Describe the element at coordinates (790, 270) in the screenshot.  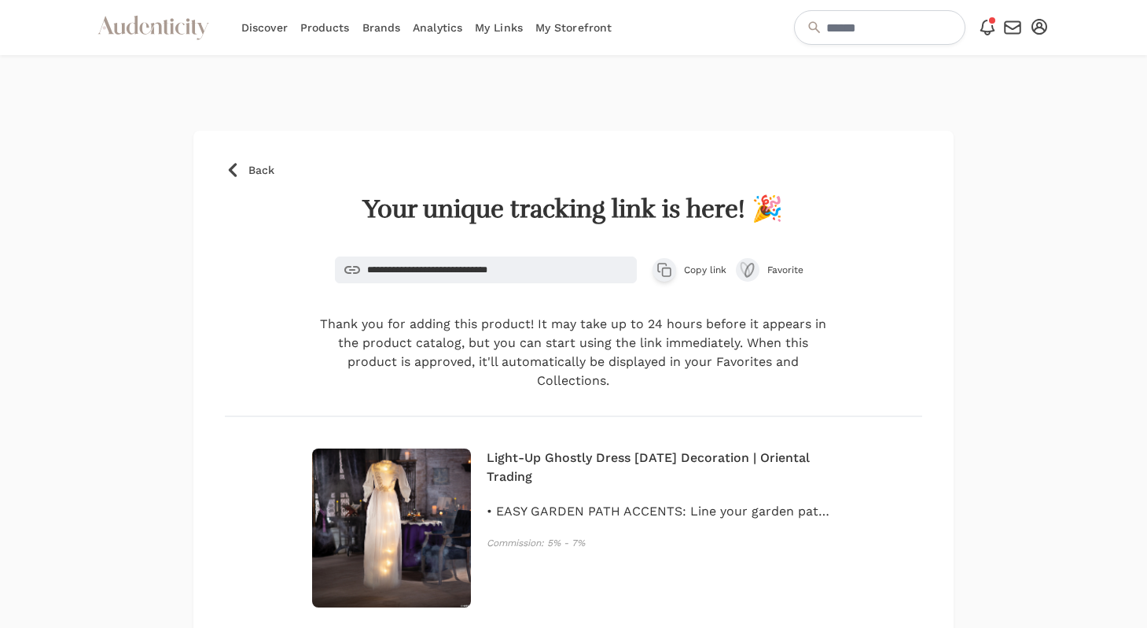
I see `span: Favorite` at that location.